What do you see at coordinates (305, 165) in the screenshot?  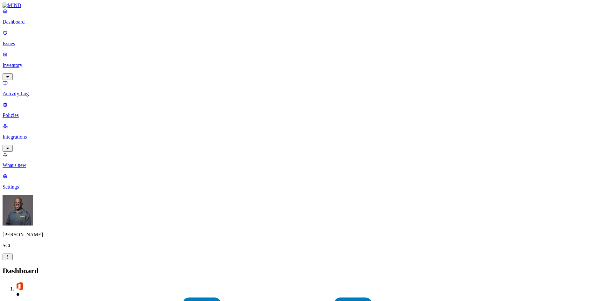 I see `p: What's new` at bounding box center [305, 165].